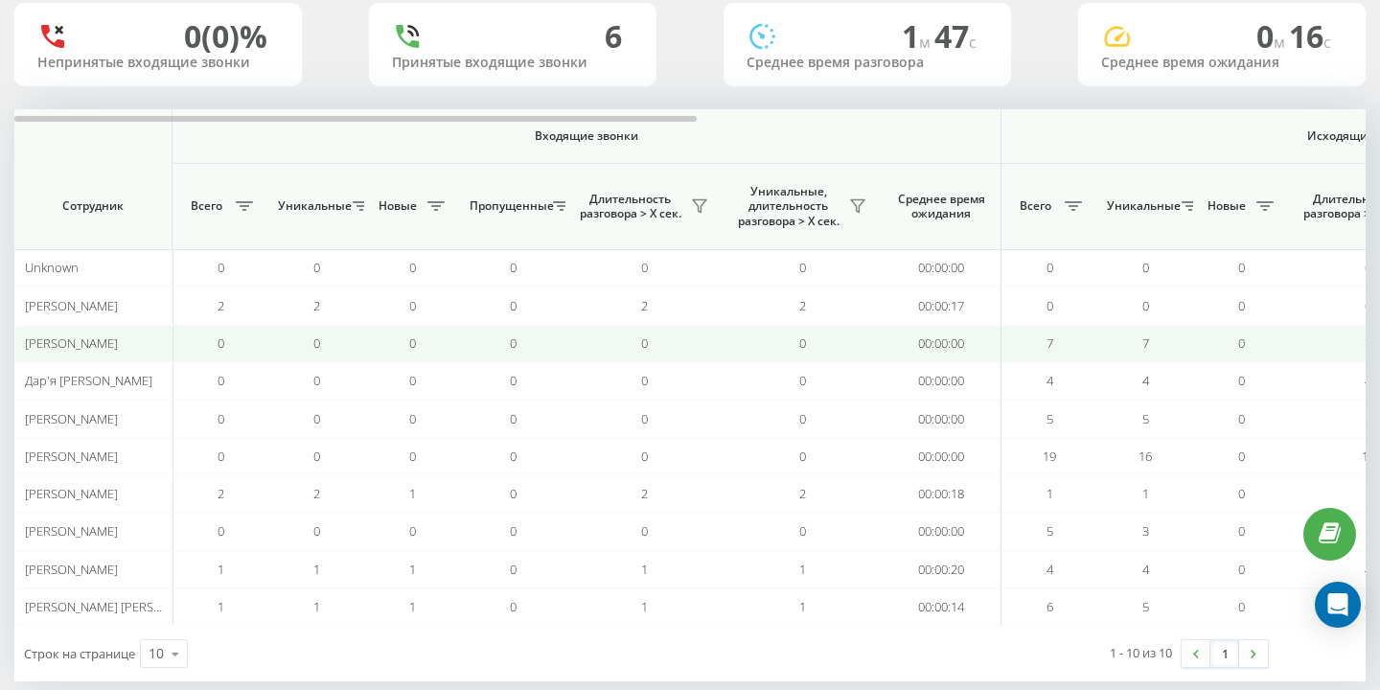  I want to click on div: 6, so click(613, 36).